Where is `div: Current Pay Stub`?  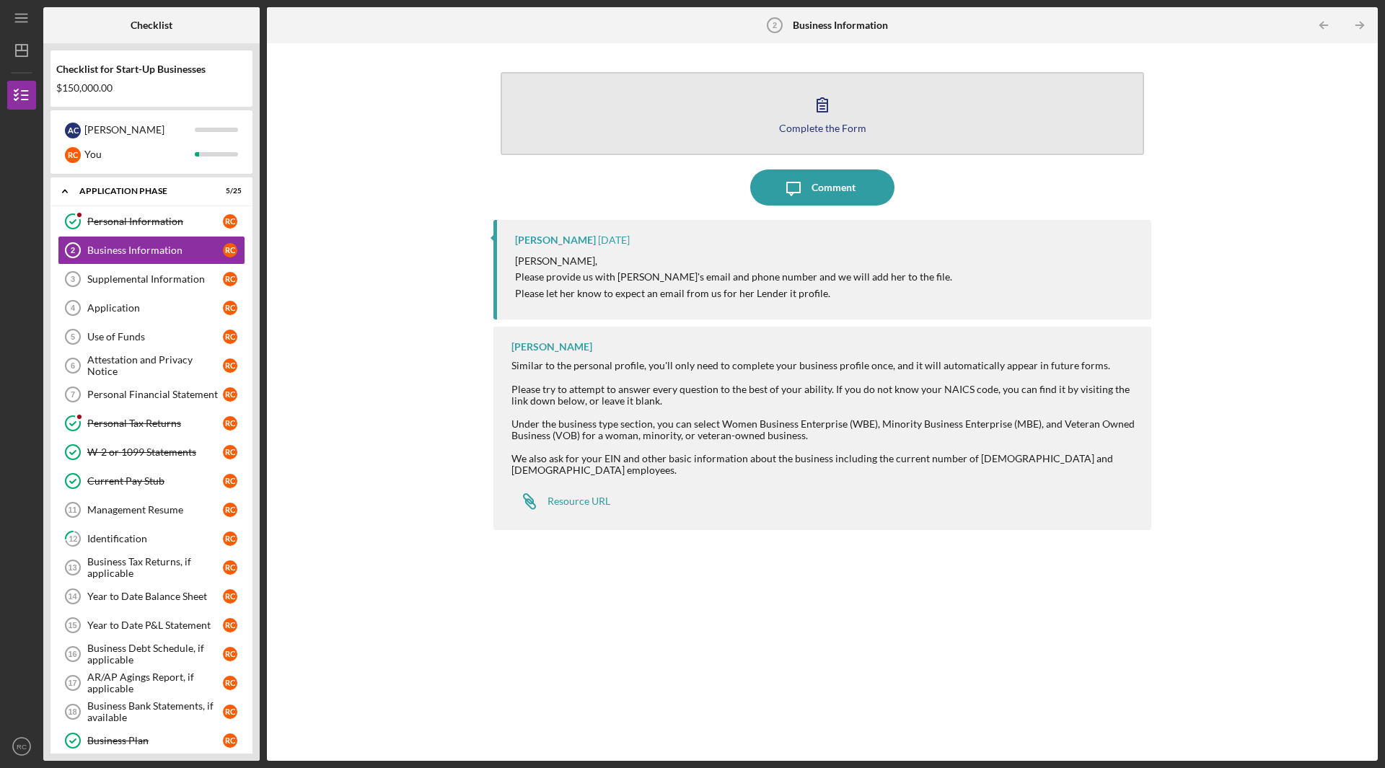 div: Current Pay Stub is located at coordinates (155, 481).